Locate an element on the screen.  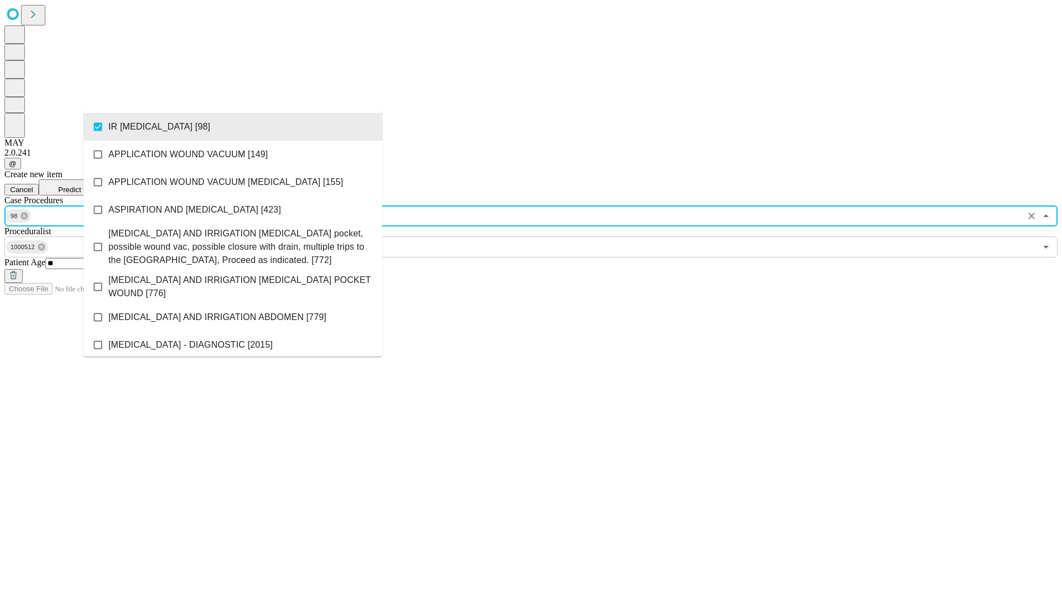
div: 2.0.241 is located at coordinates (531, 153).